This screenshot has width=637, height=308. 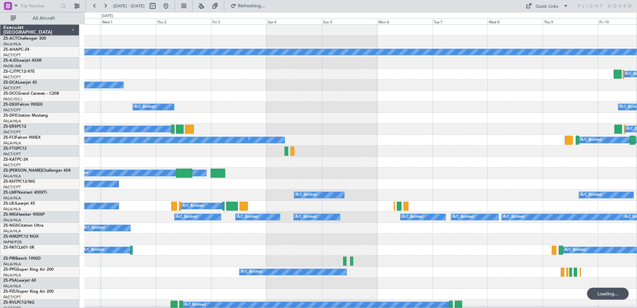 I want to click on span: ZS-AHA, so click(x=11, y=50).